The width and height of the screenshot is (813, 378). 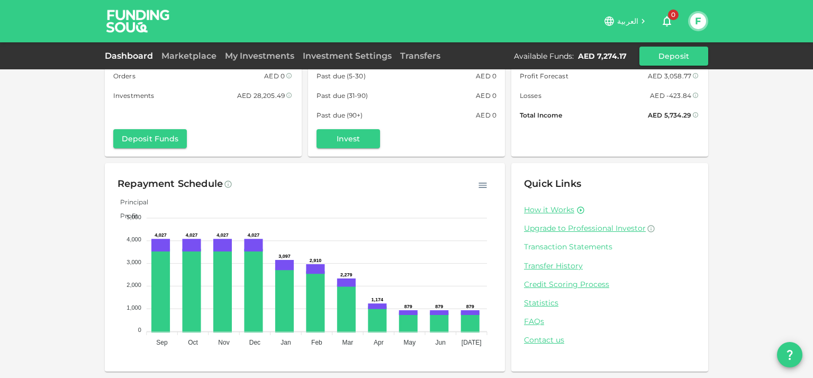 I want to click on a: Credit Scoring Process, so click(x=610, y=284).